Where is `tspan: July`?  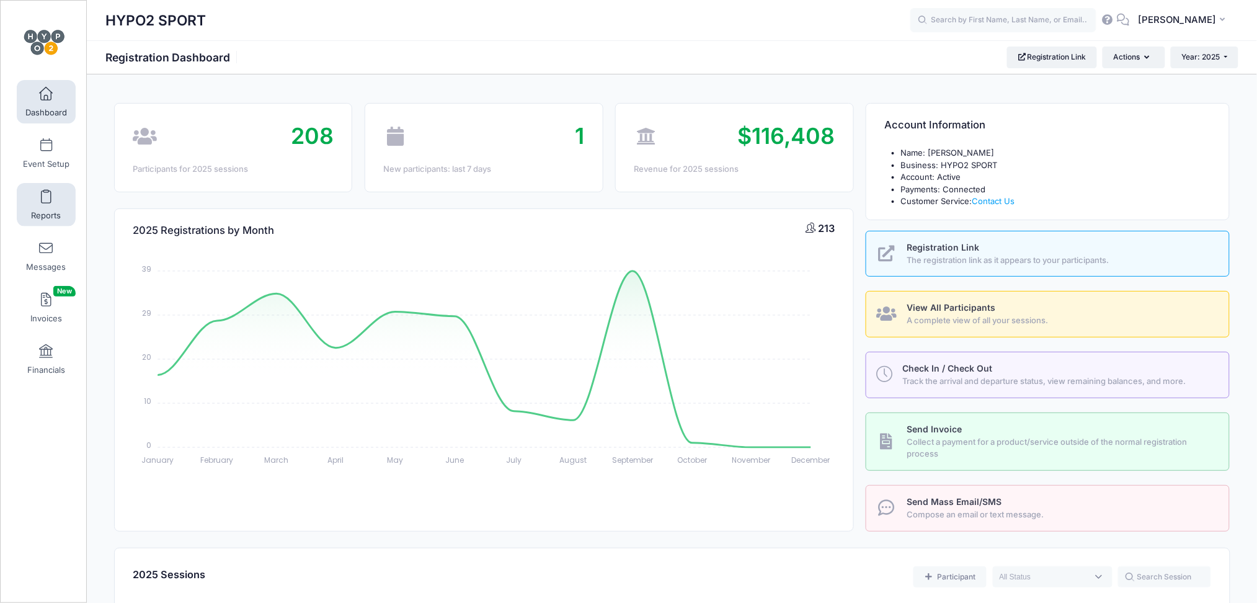 tspan: July is located at coordinates (513, 460).